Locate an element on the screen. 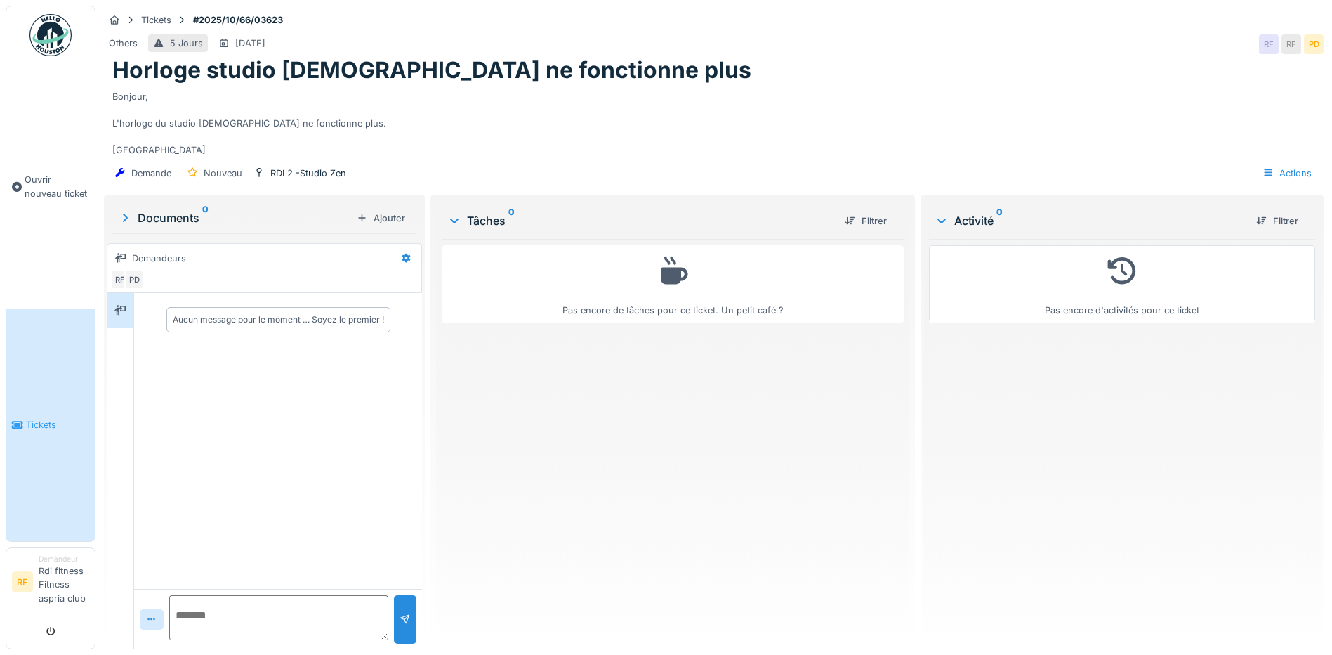  div: Tâches is located at coordinates (641, 221).